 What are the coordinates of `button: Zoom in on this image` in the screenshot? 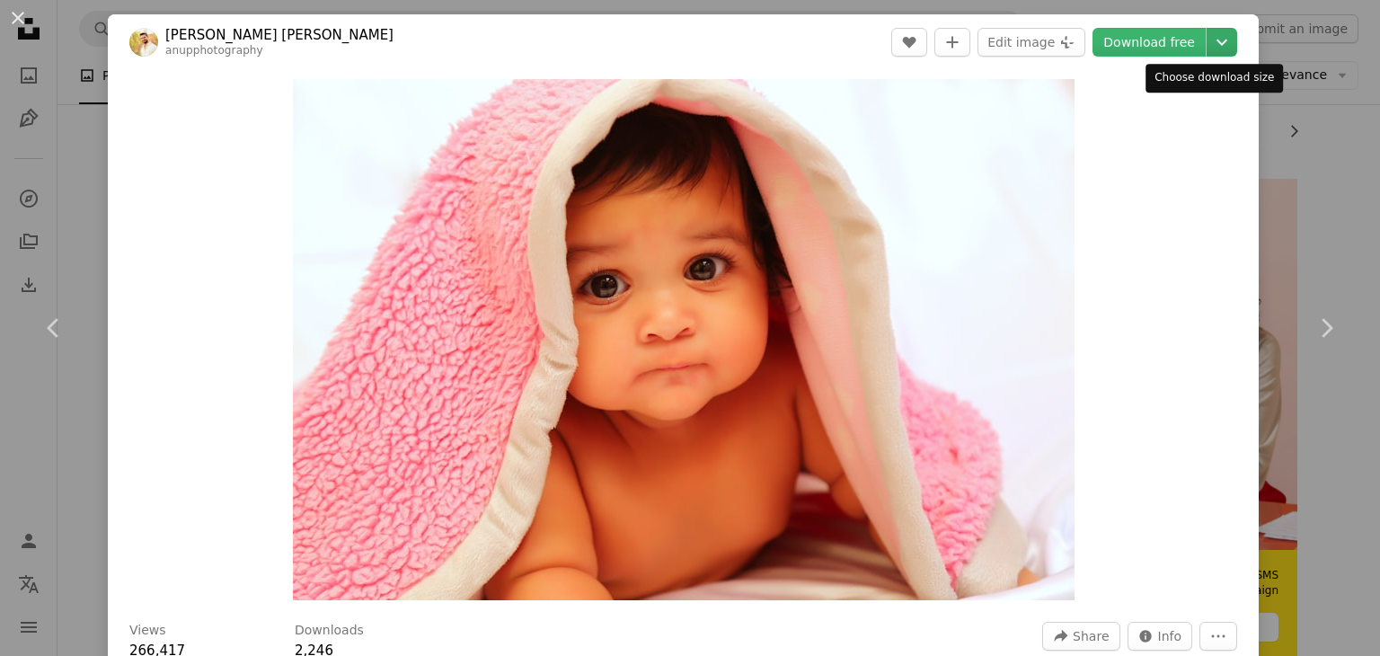 It's located at (684, 340).